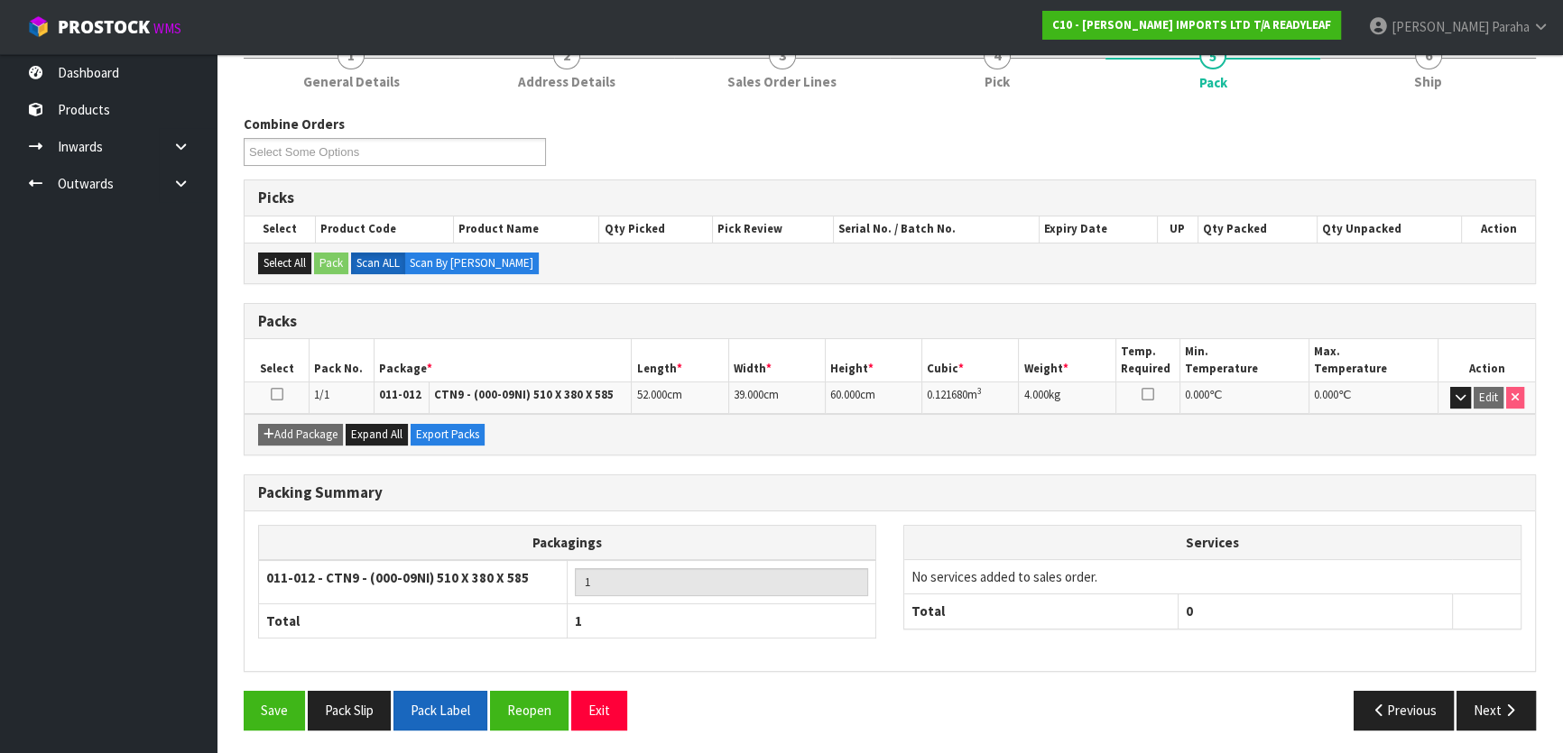  I want to click on th: Packagings, so click(567, 542).